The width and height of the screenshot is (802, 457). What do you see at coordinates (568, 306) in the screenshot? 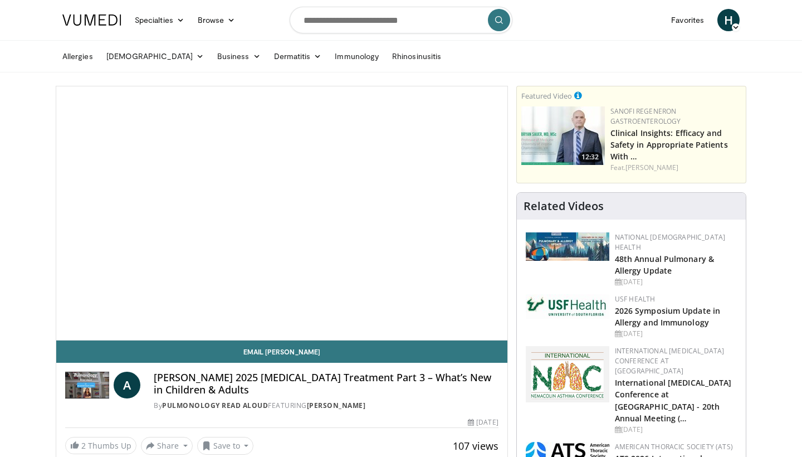
I see `img: 6ba8804a-8538-4002-95e7-a8f8012d4a11.png.150x105_q85_autocrop_double_scale_upscale_version-0.2.jpg` at bounding box center [568, 306].